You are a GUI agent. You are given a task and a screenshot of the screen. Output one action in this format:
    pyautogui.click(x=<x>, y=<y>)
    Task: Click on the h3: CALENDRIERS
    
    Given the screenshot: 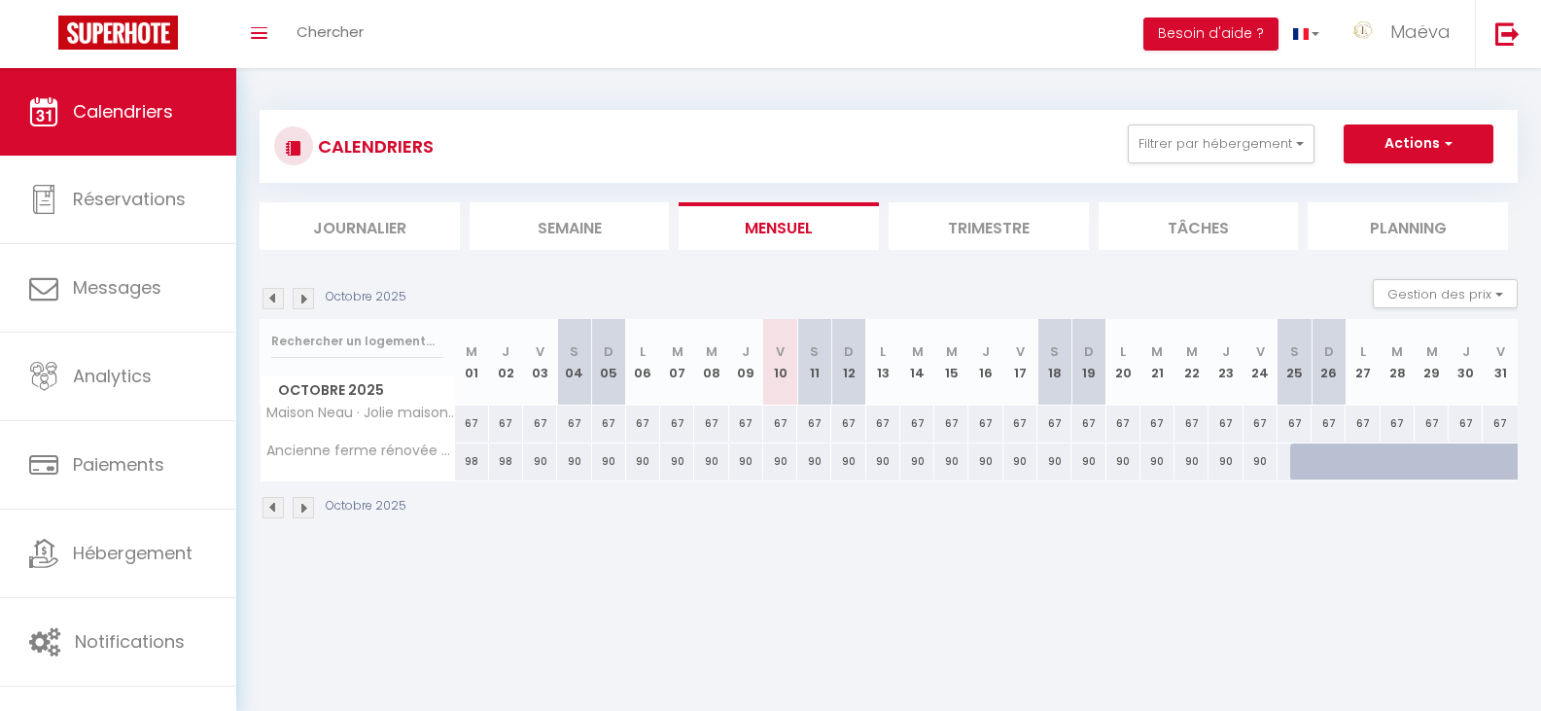 What is the action you would take?
    pyautogui.click(x=373, y=146)
    